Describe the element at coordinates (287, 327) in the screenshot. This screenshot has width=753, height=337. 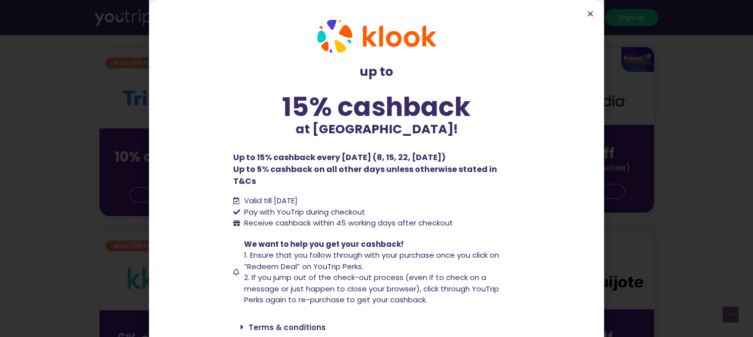
I see `a: Terms & conditions` at that location.